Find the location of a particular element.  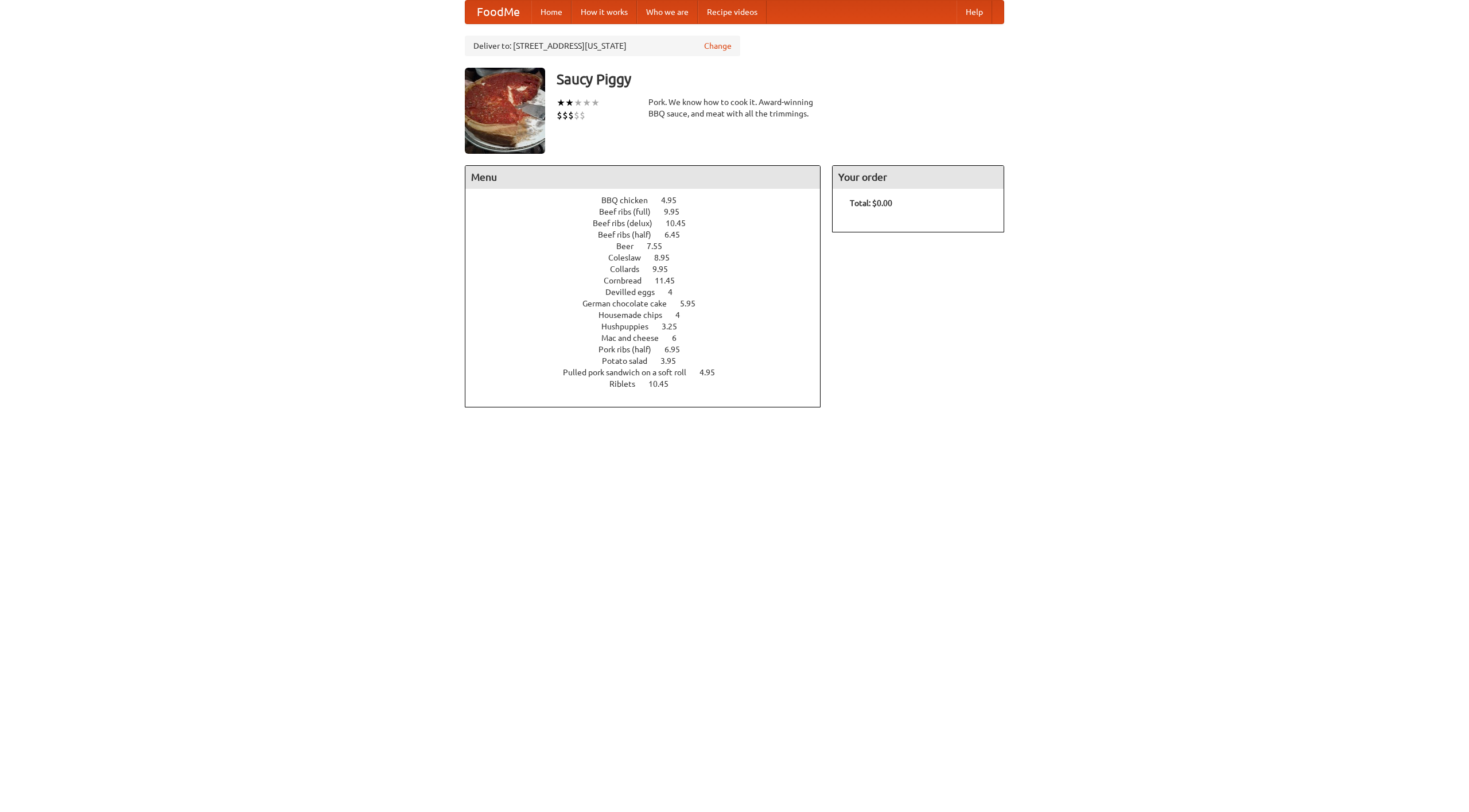

span: Beef ribs (delux) is located at coordinates (629, 224).